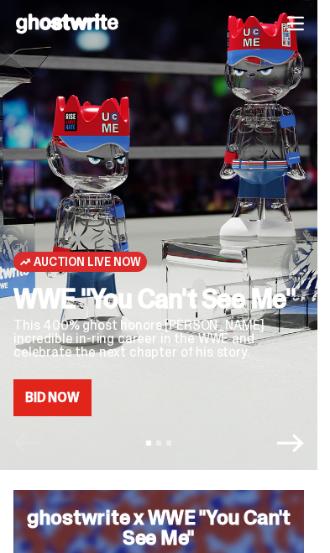 This screenshot has height=553, width=330. Describe the element at coordinates (290, 443) in the screenshot. I see `button: Next` at that location.